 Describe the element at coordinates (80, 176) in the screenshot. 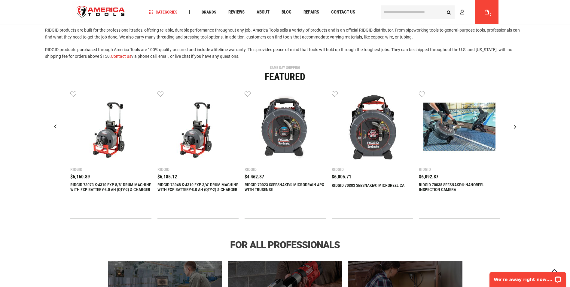

I see `span: $6,160.89` at that location.